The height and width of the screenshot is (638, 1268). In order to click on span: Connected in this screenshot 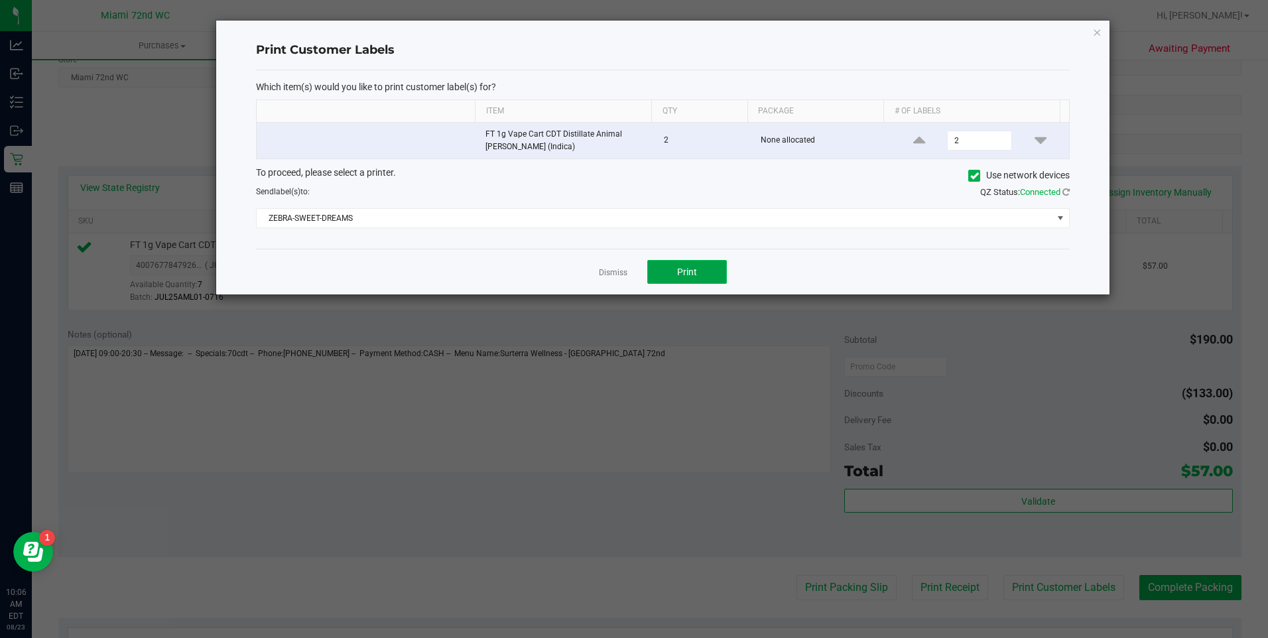, I will do `click(1040, 192)`.